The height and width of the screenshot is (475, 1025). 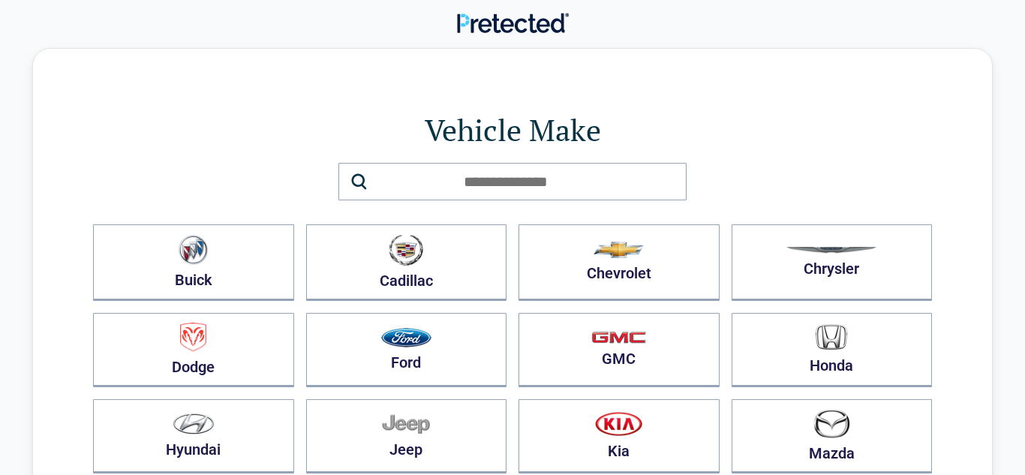 What do you see at coordinates (194, 350) in the screenshot?
I see `button: Dodge` at bounding box center [194, 350].